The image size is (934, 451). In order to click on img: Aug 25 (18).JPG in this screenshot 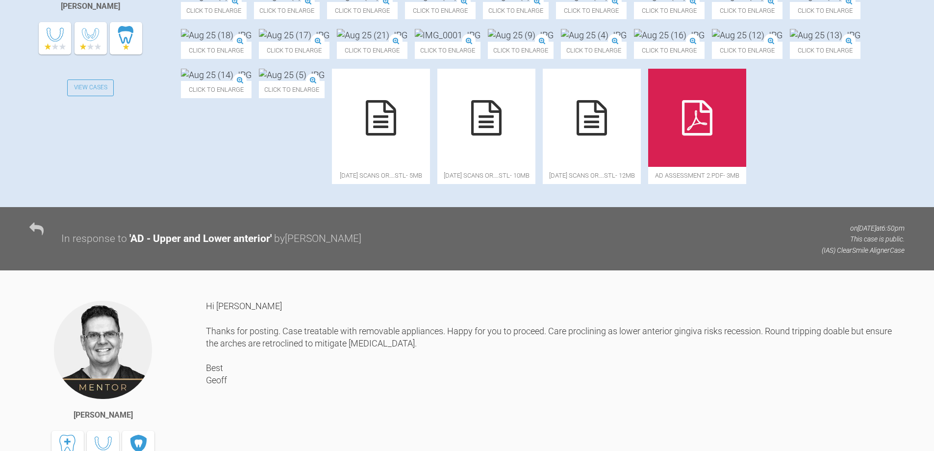, I will do `click(216, 35)`.